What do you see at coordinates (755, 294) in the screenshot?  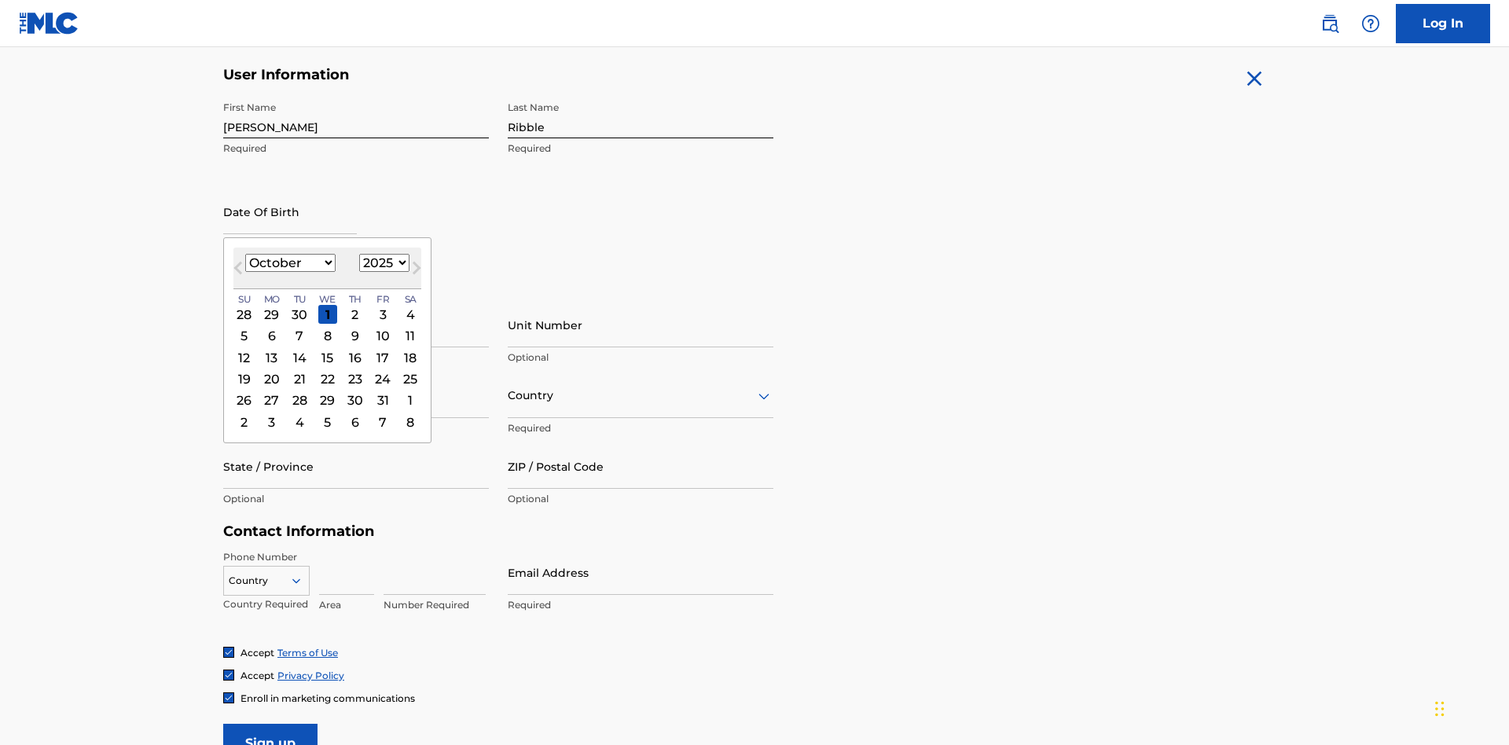 I see `h5: Personal Address` at bounding box center [755, 294].